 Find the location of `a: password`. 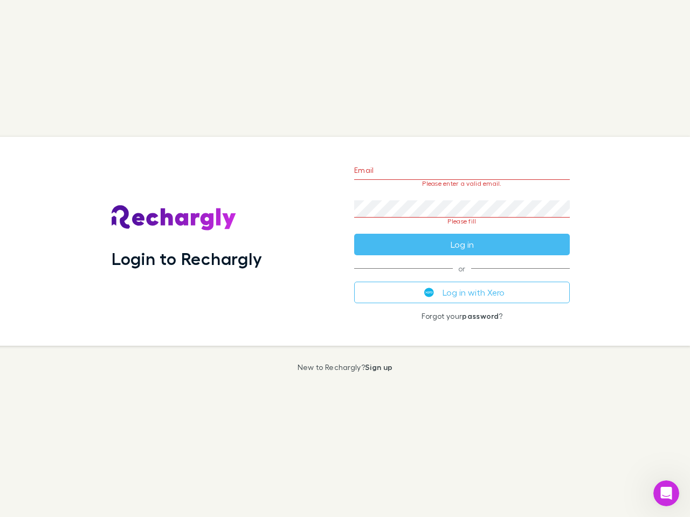

a: password is located at coordinates (480, 316).